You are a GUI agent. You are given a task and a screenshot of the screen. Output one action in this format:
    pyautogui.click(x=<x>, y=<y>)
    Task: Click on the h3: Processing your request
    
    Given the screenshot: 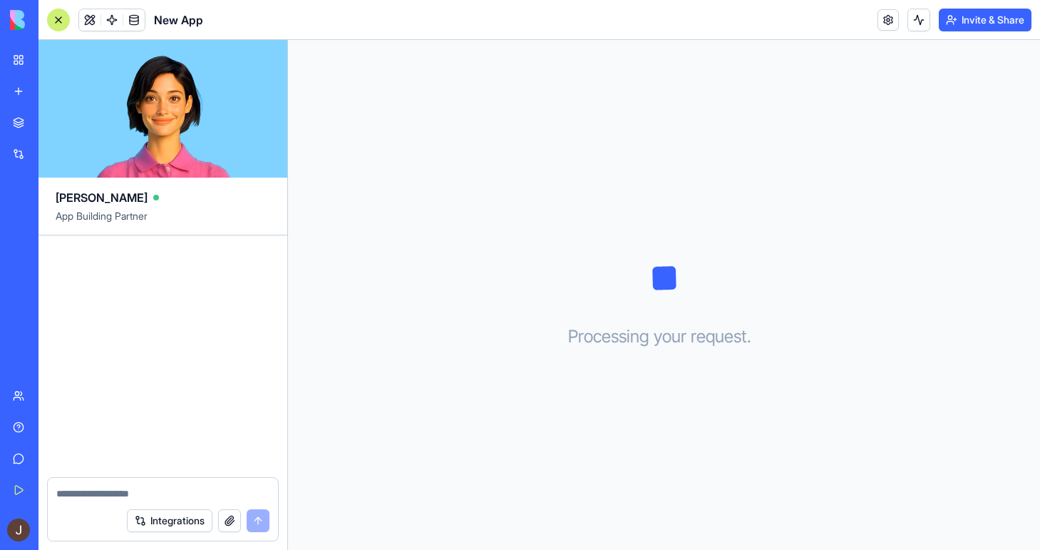 What is the action you would take?
    pyautogui.click(x=664, y=336)
    